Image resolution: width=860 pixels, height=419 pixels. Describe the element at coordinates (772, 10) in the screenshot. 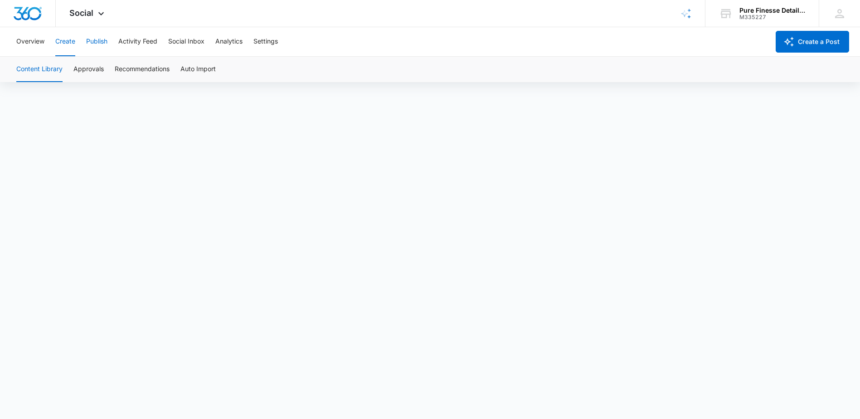

I see `div: account name` at that location.